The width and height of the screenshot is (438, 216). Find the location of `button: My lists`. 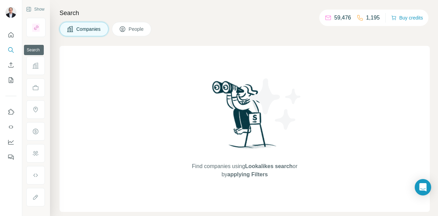

button: My lists is located at coordinates (11, 80).